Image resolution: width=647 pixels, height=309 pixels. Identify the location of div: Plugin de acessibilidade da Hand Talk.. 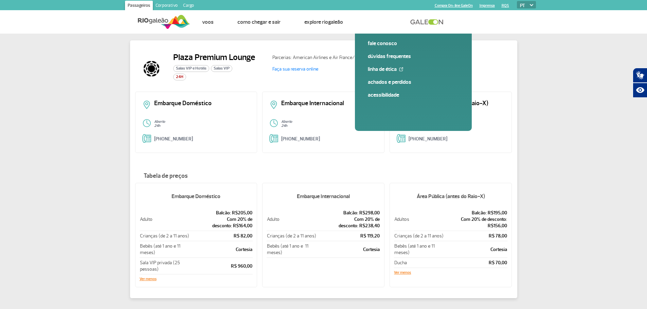
(640, 83).